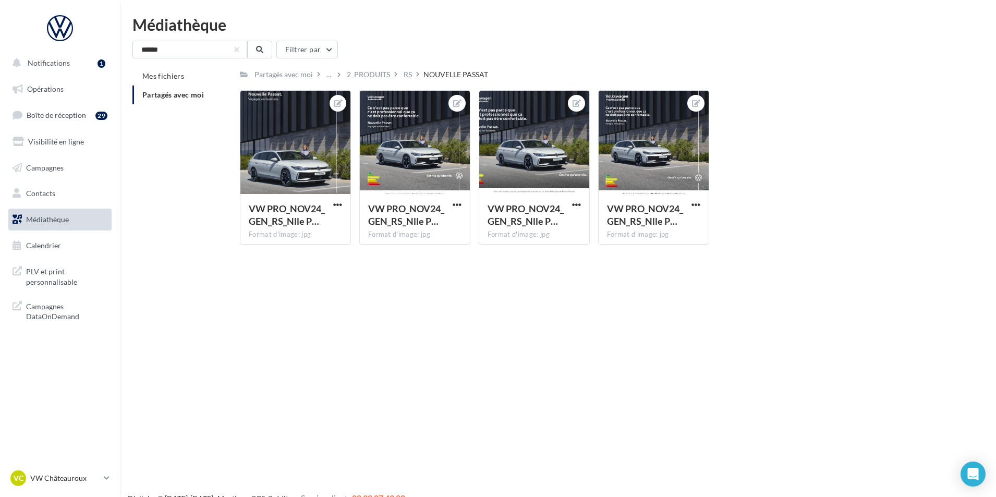 The image size is (996, 497). Describe the element at coordinates (526, 215) in the screenshot. I see `span: VW PRO_NOV24_GEN_RS_Nlle Passat_GMB` at that location.